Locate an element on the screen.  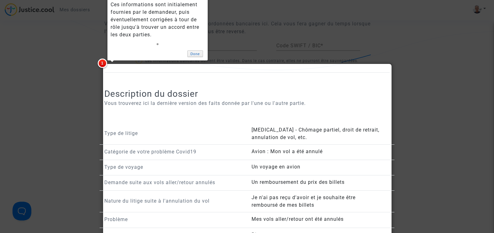
p: Problème is located at coordinates (173, 219).